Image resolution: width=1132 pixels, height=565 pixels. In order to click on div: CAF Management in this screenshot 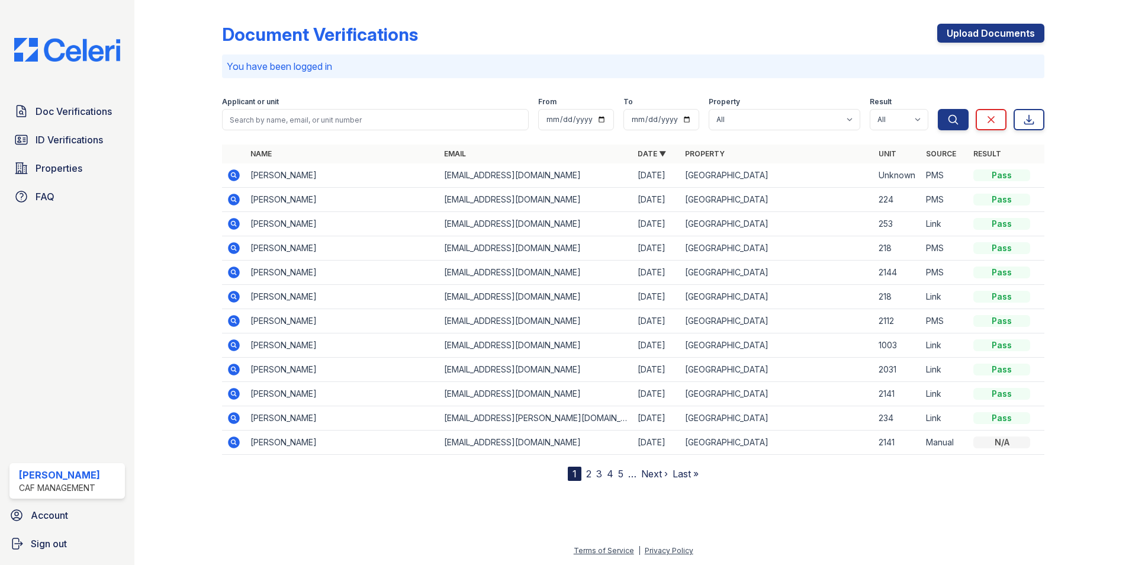, I will do `click(59, 488)`.